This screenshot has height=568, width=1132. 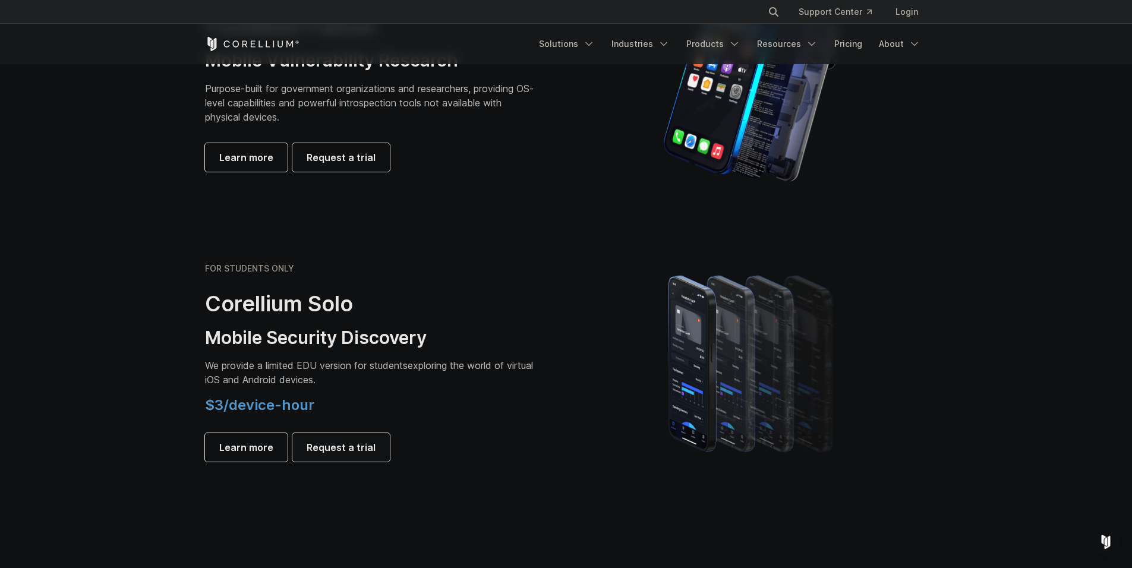 I want to click on h3: Mobile Security Discovery, so click(x=371, y=338).